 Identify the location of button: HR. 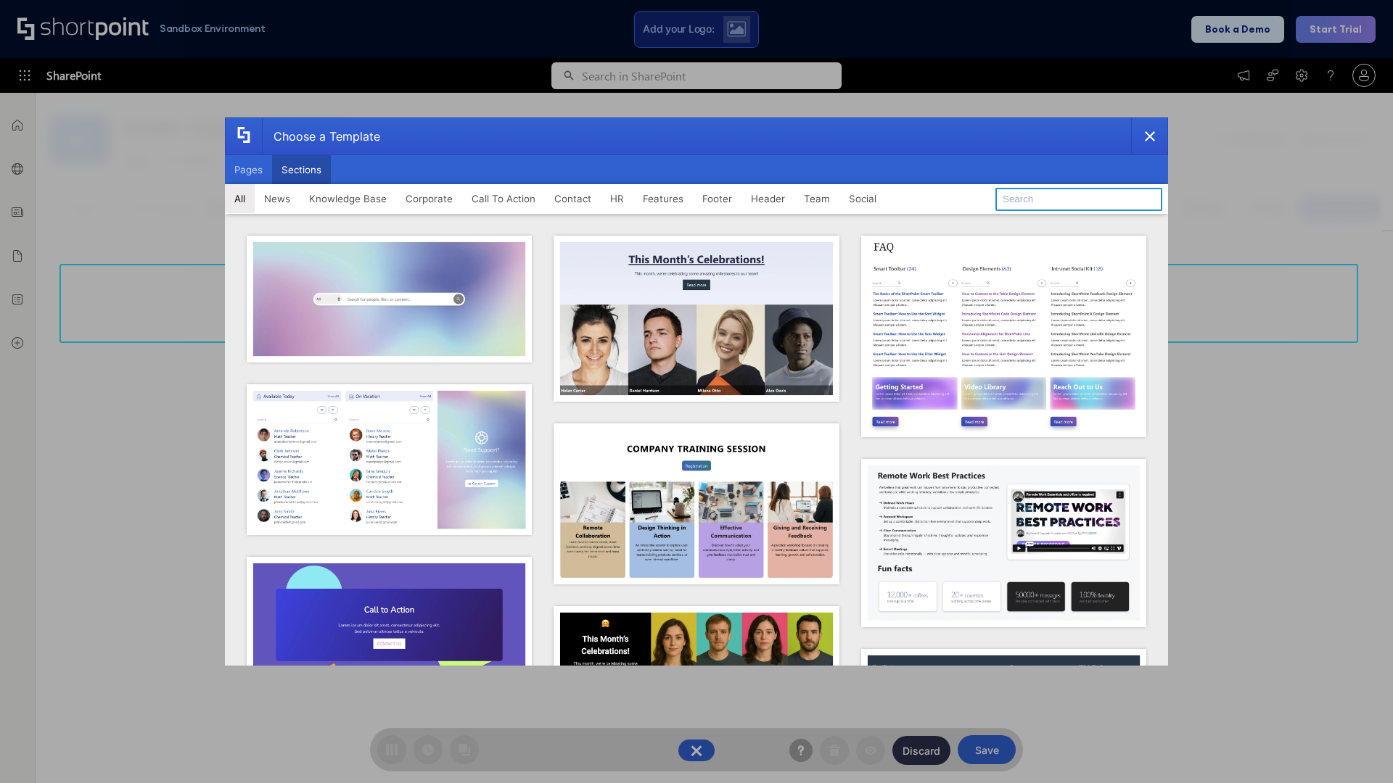
(617, 199).